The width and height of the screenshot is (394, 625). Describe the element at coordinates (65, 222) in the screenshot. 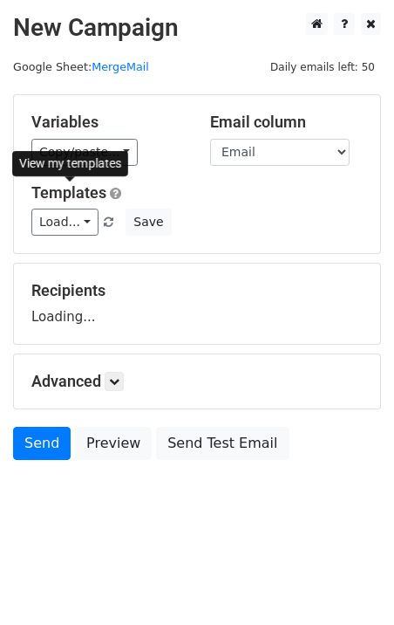

I see `a: Load...` at that location.